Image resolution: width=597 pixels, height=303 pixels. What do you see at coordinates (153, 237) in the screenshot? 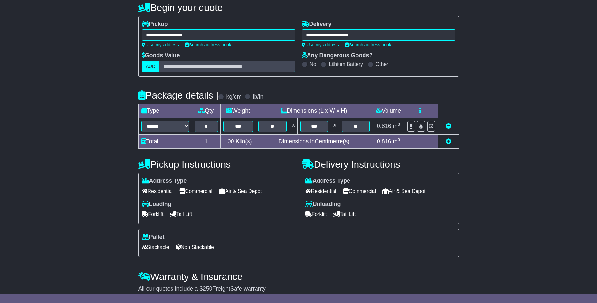
I see `label: Pallet` at bounding box center [153, 237].